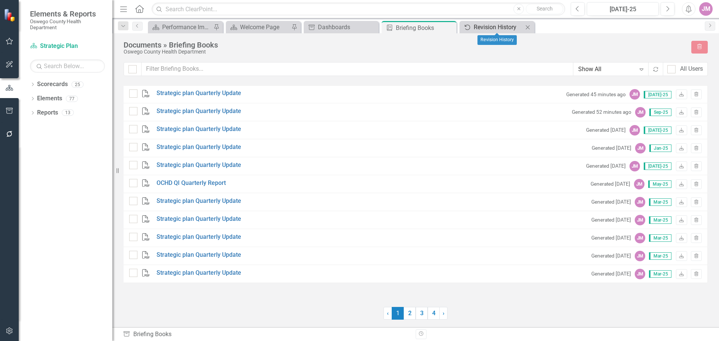  Describe the element at coordinates (48, 113) in the screenshot. I see `a: Reports` at that location.